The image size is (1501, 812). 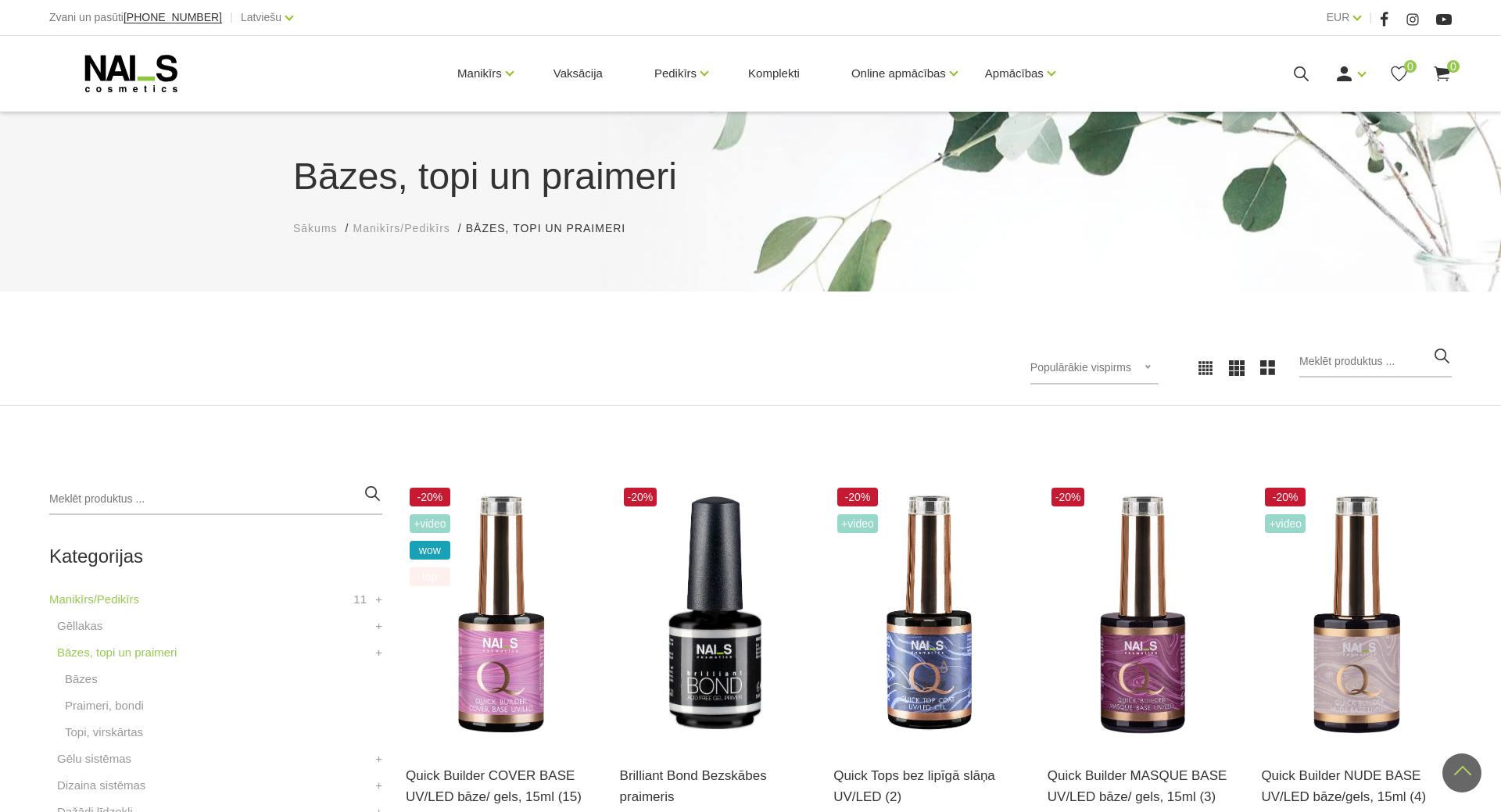 I want to click on a: Apmācības, so click(x=1014, y=73).